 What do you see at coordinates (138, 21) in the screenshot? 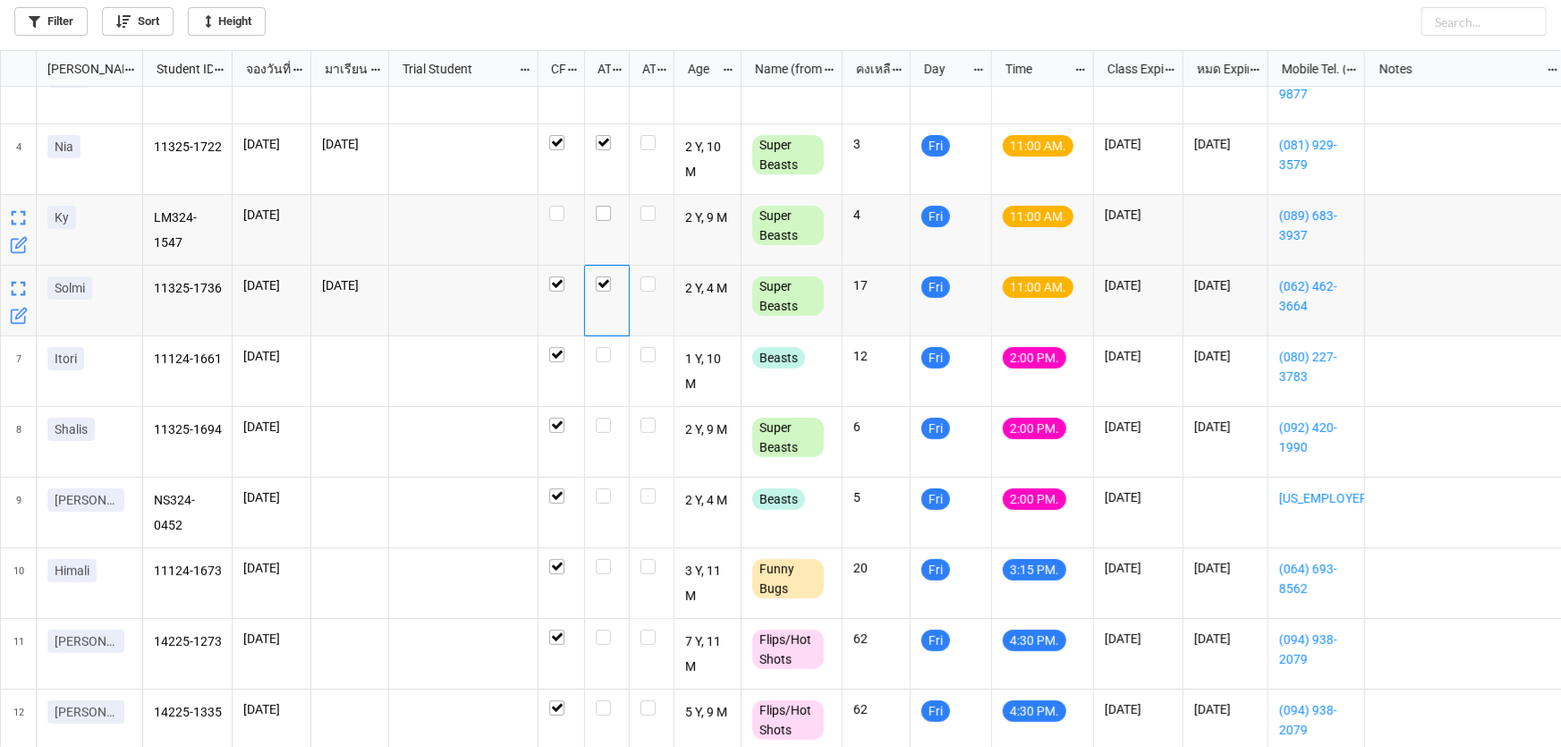
I see `a: Sort` at bounding box center [138, 21].